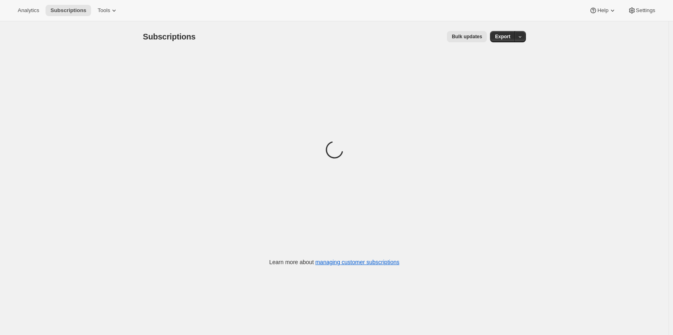 Image resolution: width=673 pixels, height=335 pixels. Describe the element at coordinates (334, 262) in the screenshot. I see `p: Learn more about` at that location.